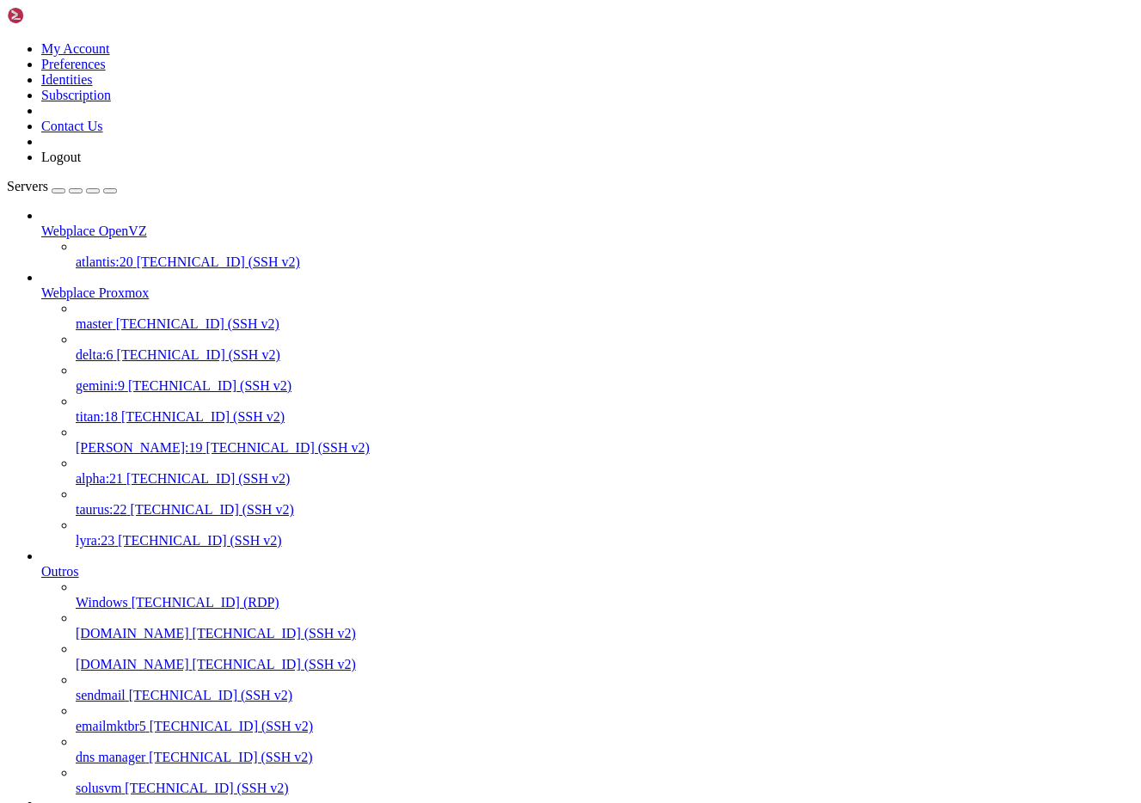 The width and height of the screenshot is (1141, 803). I want to click on span: Webplace OpenVZ, so click(94, 230).